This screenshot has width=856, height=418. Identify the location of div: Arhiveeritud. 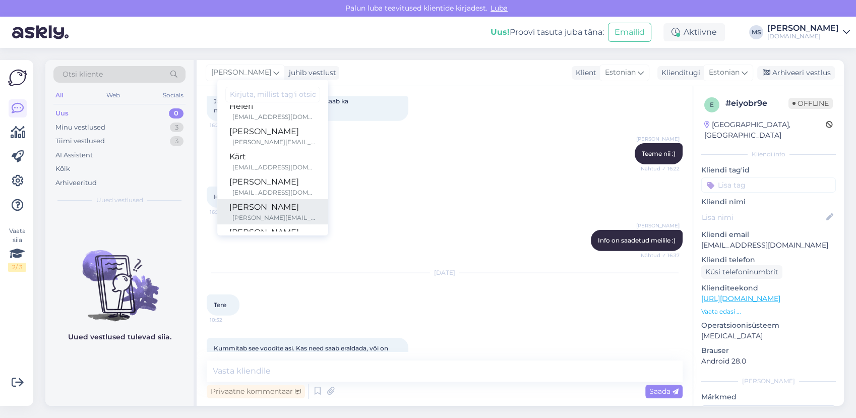
(76, 183).